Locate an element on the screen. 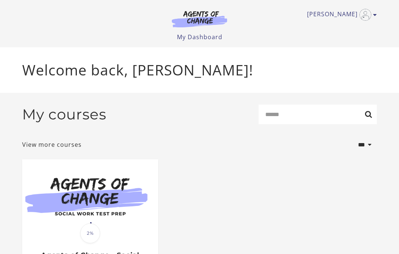 The height and width of the screenshot is (254, 399). span: 2% is located at coordinates (90, 233).